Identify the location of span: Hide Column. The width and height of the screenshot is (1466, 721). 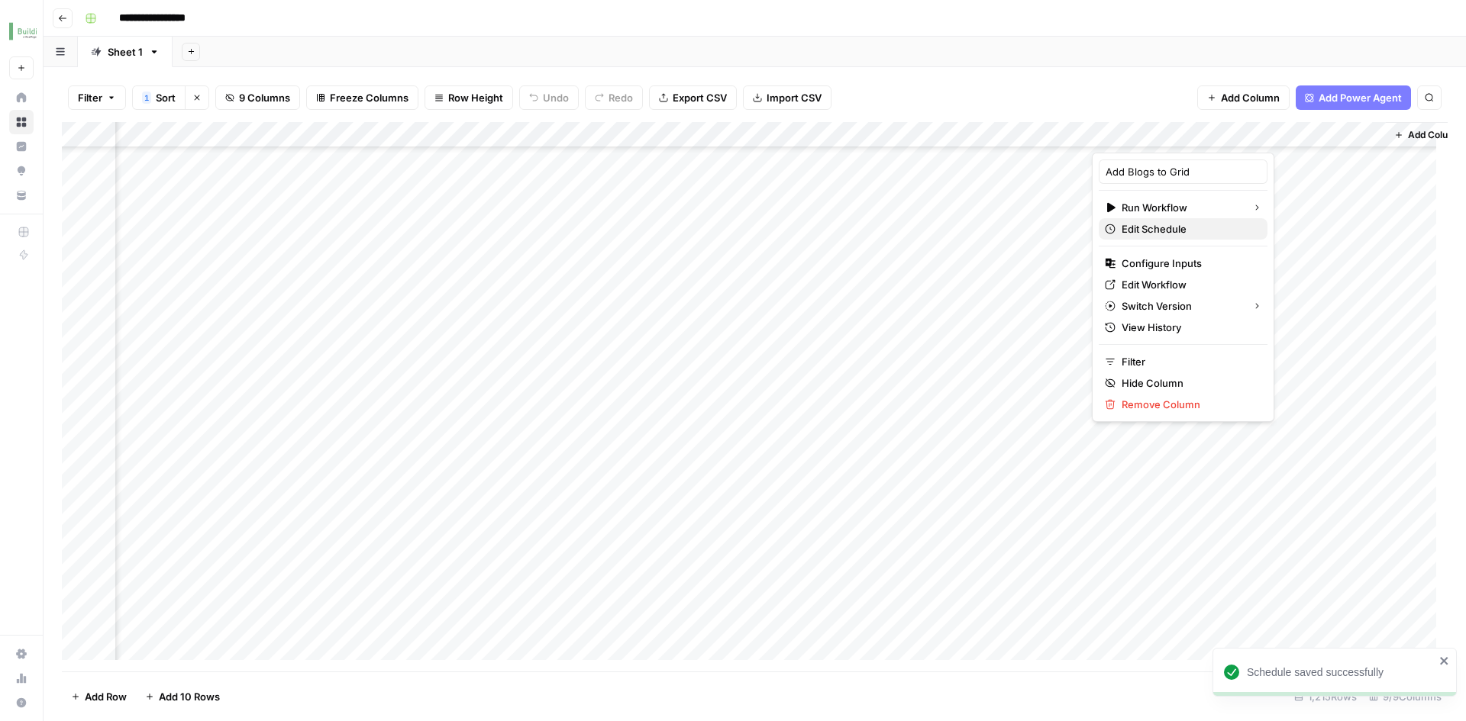
(1188, 383).